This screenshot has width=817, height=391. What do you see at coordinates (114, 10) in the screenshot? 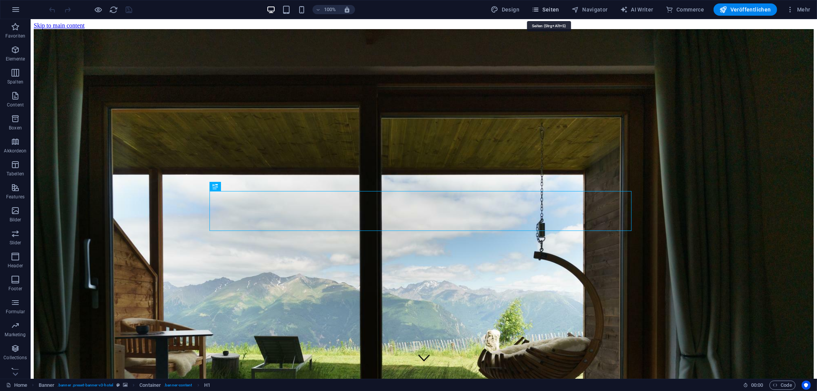
I see `i: Seite neu laden` at bounding box center [114, 10].